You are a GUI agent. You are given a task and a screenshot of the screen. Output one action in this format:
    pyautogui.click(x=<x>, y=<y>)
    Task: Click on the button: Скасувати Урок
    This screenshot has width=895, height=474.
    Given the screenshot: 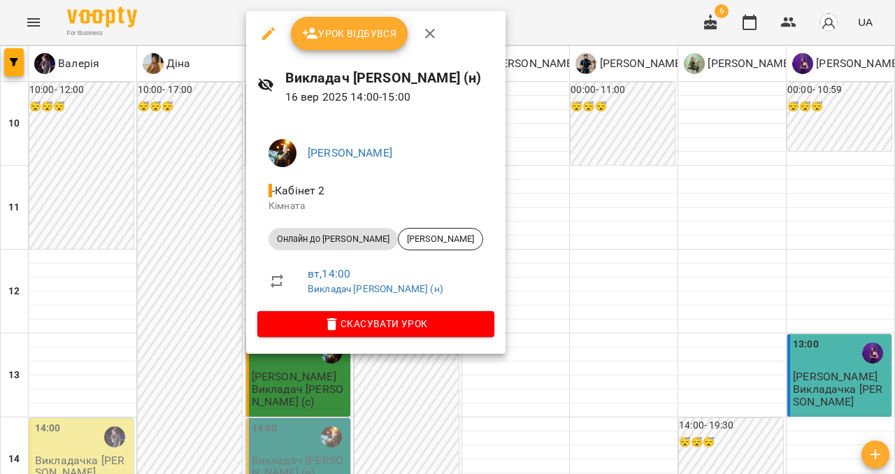 What is the action you would take?
    pyautogui.click(x=376, y=324)
    